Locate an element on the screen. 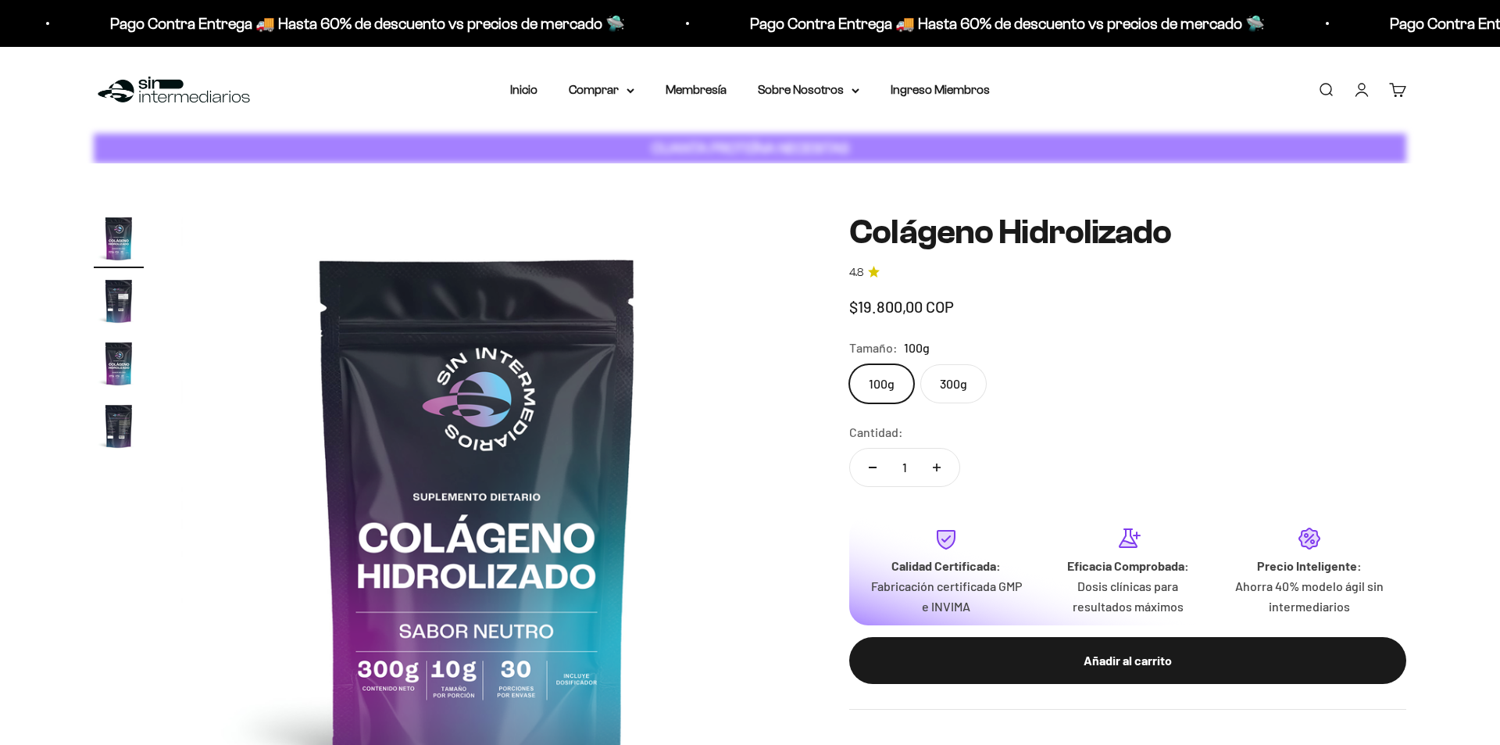 The height and width of the screenshot is (745, 1500). strong: Precio Inteligente: is located at coordinates (1310, 565).